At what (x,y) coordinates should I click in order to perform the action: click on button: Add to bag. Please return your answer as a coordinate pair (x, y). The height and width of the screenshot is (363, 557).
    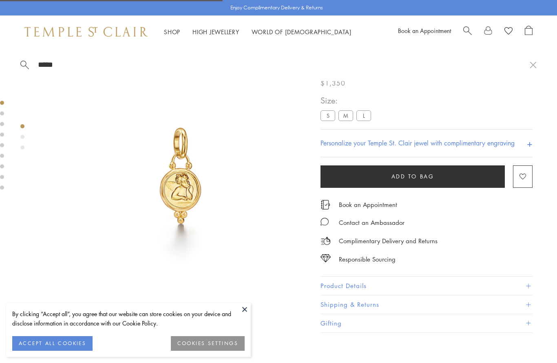
    Looking at the image, I should click on (412, 176).